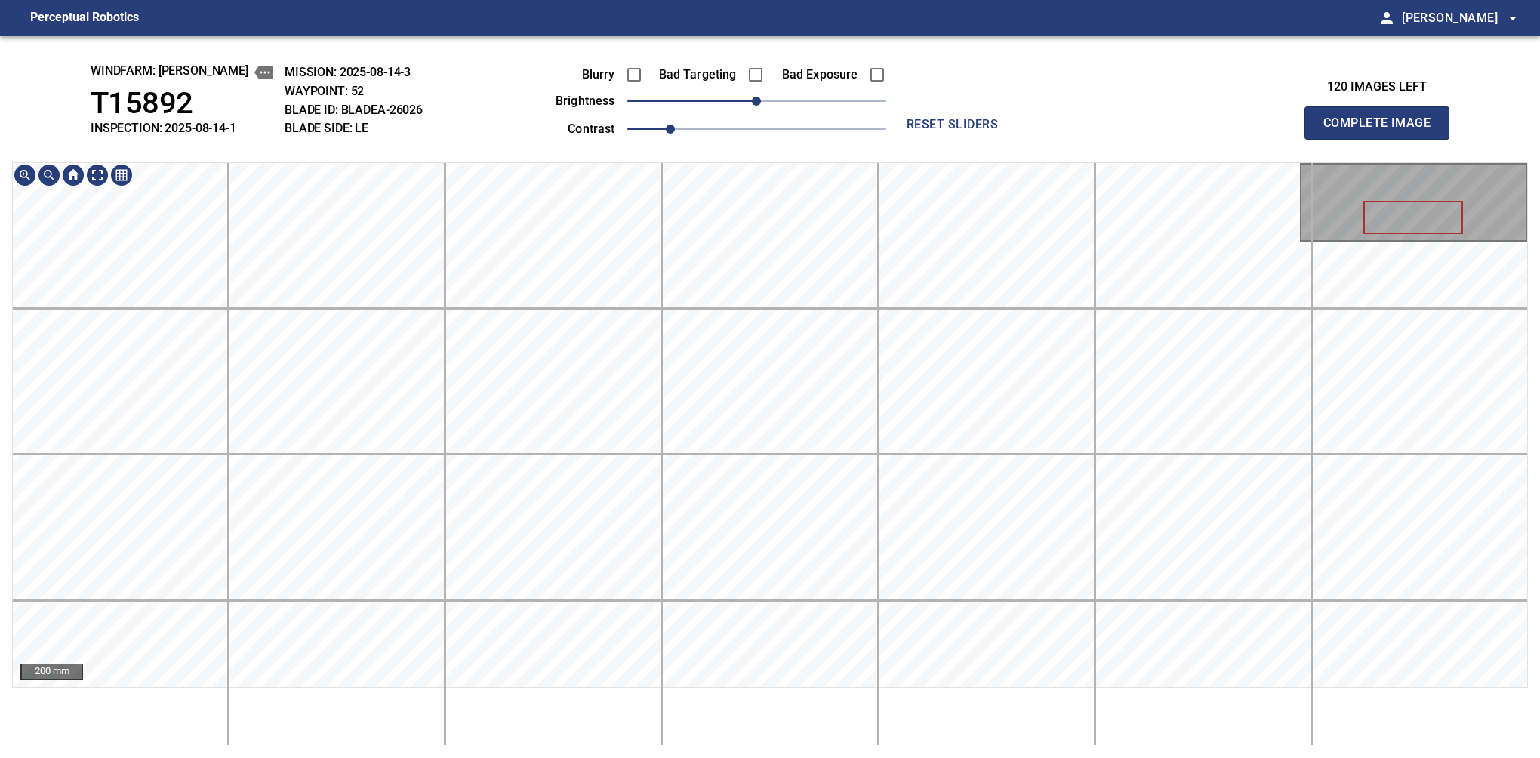 The height and width of the screenshot is (758, 1540). Describe the element at coordinates (353, 109) in the screenshot. I see `h2: BLADE ID: bladeA-26026` at that location.